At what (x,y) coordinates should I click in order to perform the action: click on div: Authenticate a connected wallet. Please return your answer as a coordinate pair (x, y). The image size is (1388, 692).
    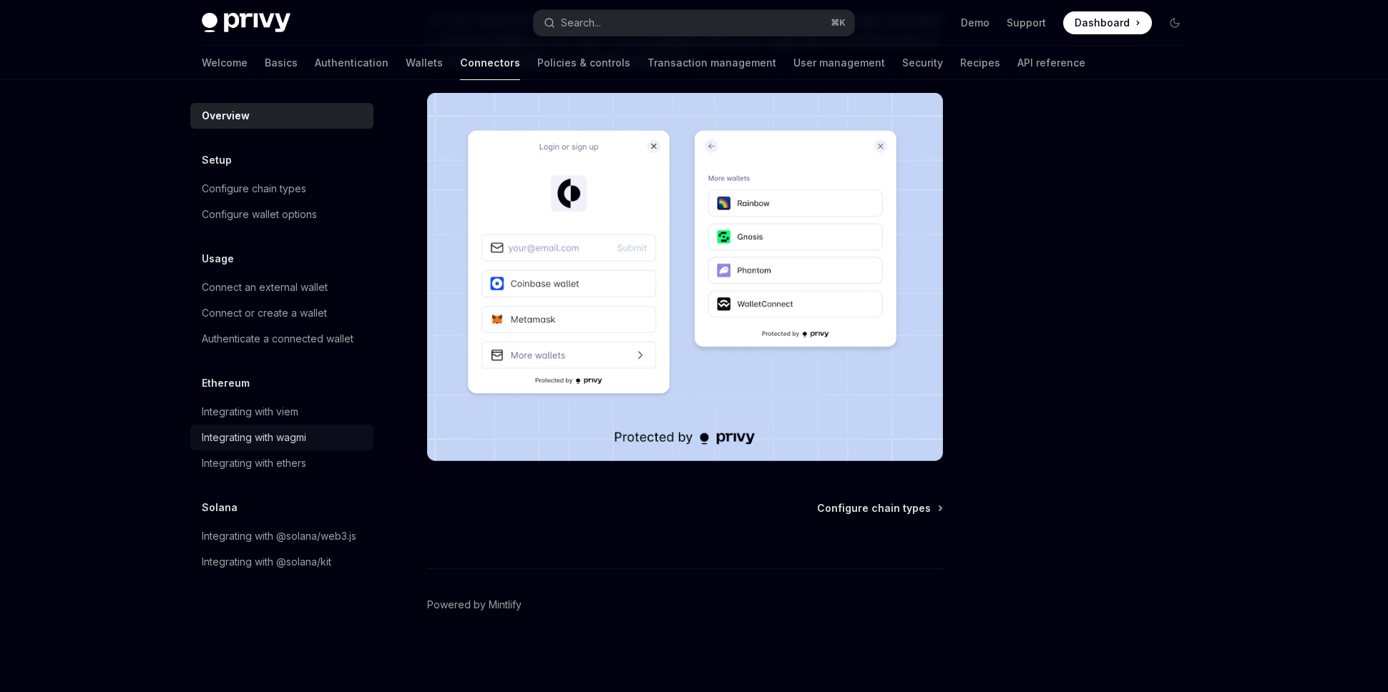
    Looking at the image, I should click on (278, 339).